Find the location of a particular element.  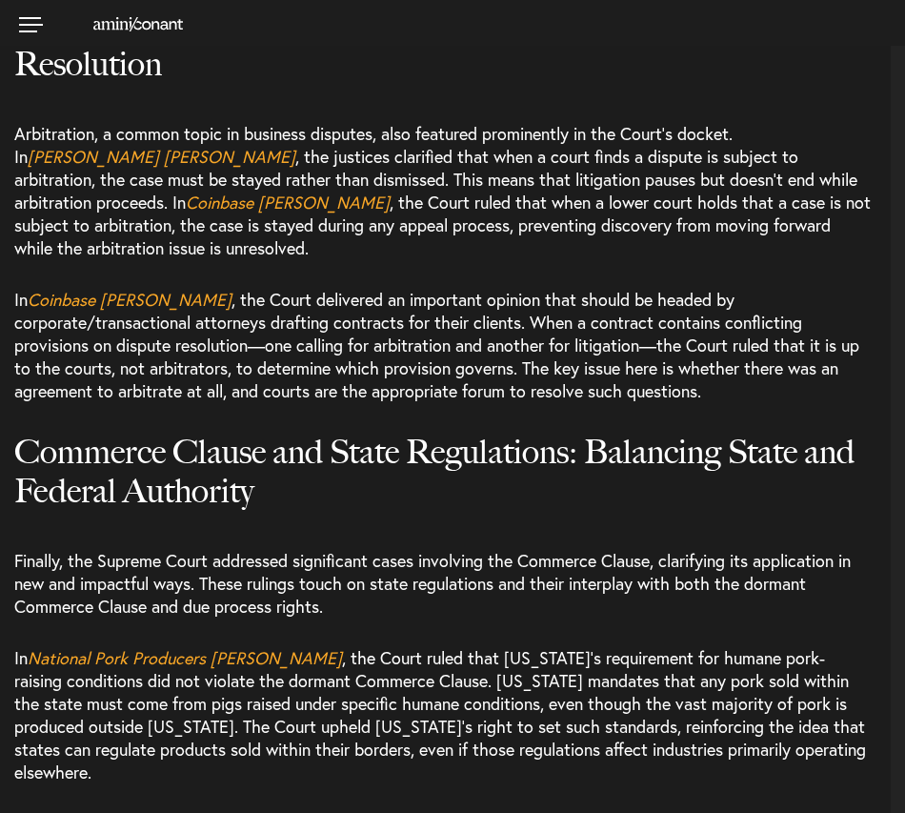

h2: Arbitration and Business Contracts: SCOTUS on Dispute Resolution is located at coordinates (445, 64).